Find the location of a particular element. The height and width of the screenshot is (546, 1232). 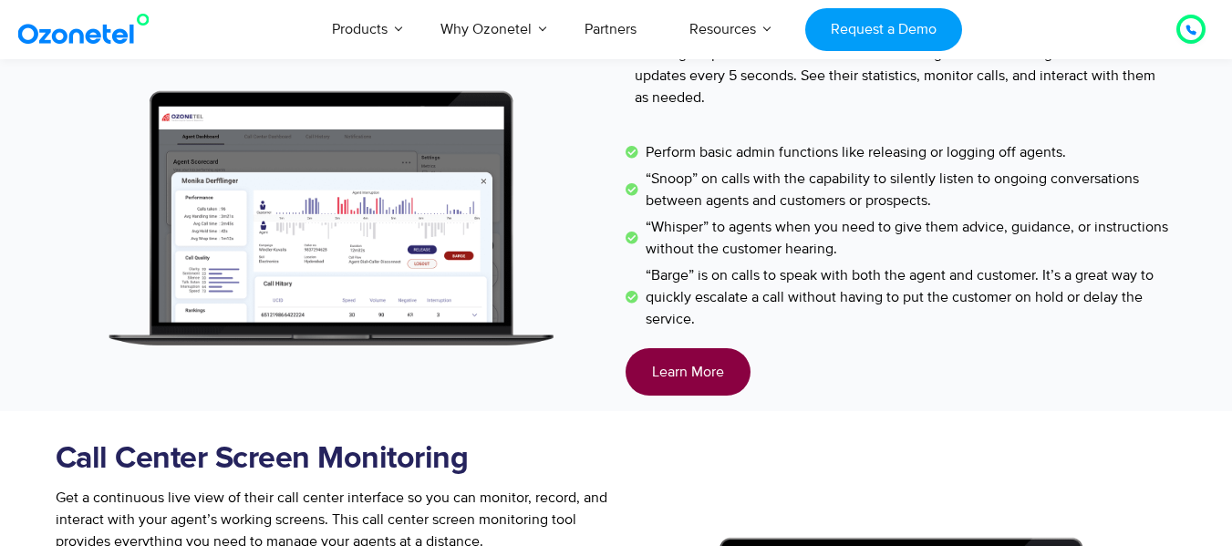

span: Perform basic admin functions like releasing or logging off agents. is located at coordinates (854, 152).